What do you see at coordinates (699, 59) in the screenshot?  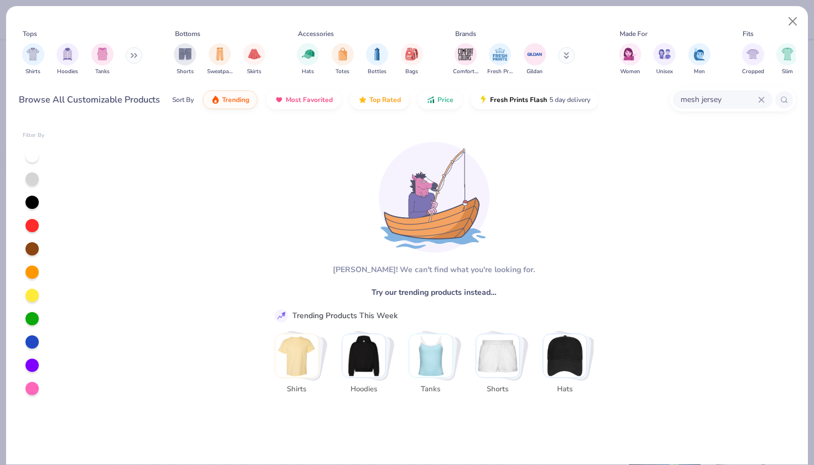 I see `div: filter for Men` at bounding box center [699, 59].